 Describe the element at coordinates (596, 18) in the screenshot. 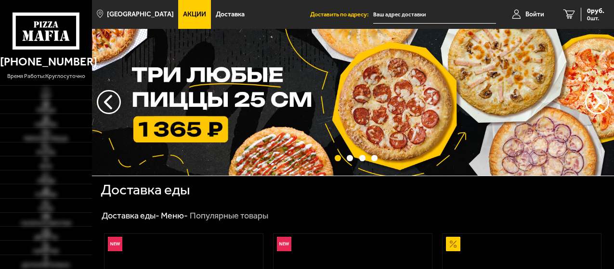

I see `span: 0 шт.` at that location.